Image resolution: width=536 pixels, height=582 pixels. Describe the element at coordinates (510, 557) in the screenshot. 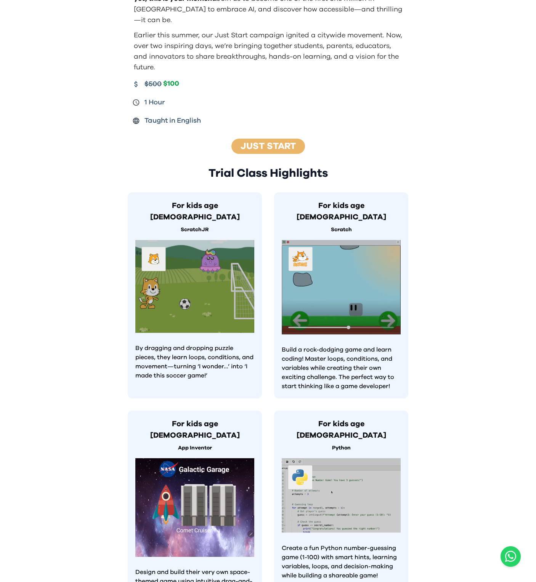

I see `button: Open WhatsApp chat` at that location.